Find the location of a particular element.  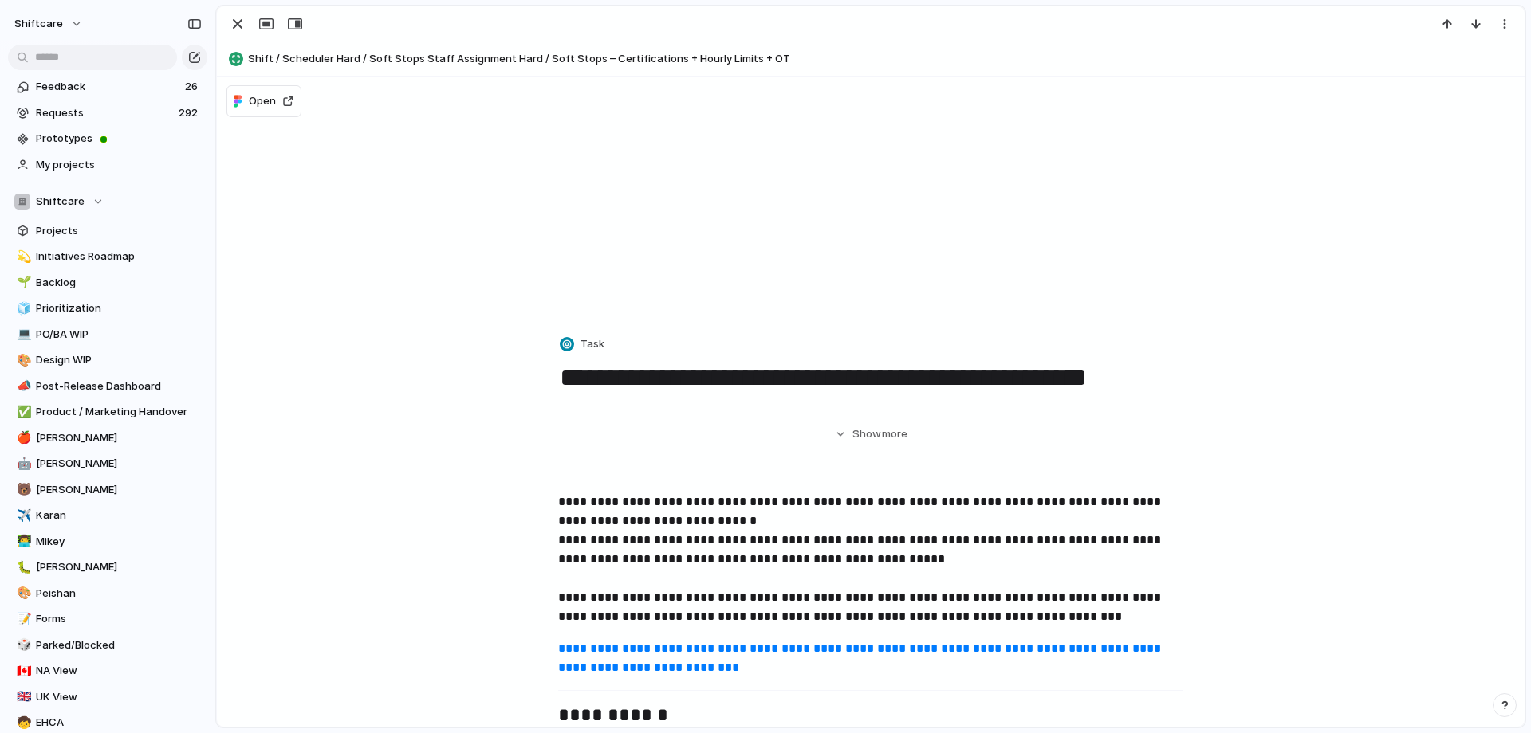

div: ✈️Karan is located at coordinates (108, 516).